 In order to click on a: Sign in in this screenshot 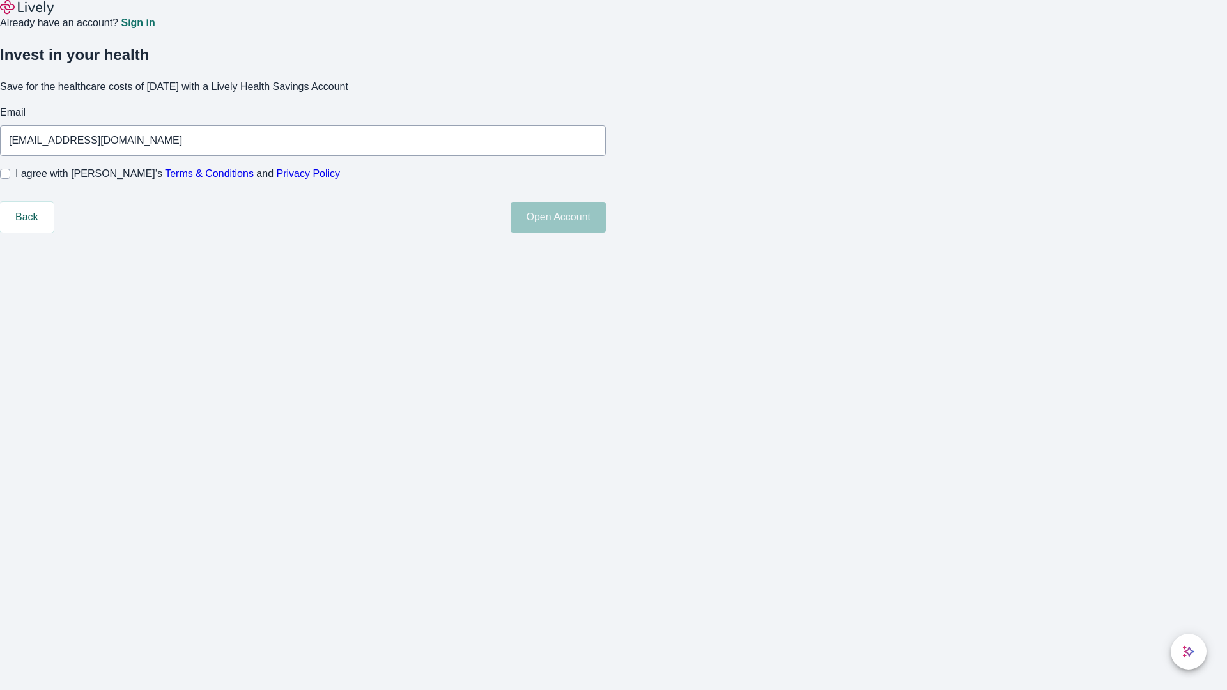, I will do `click(137, 23)`.